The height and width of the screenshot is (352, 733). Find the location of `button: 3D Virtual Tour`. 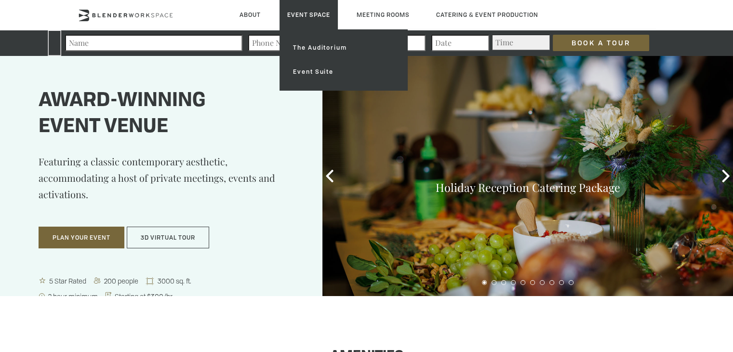

button: 3D Virtual Tour is located at coordinates (168, 237).